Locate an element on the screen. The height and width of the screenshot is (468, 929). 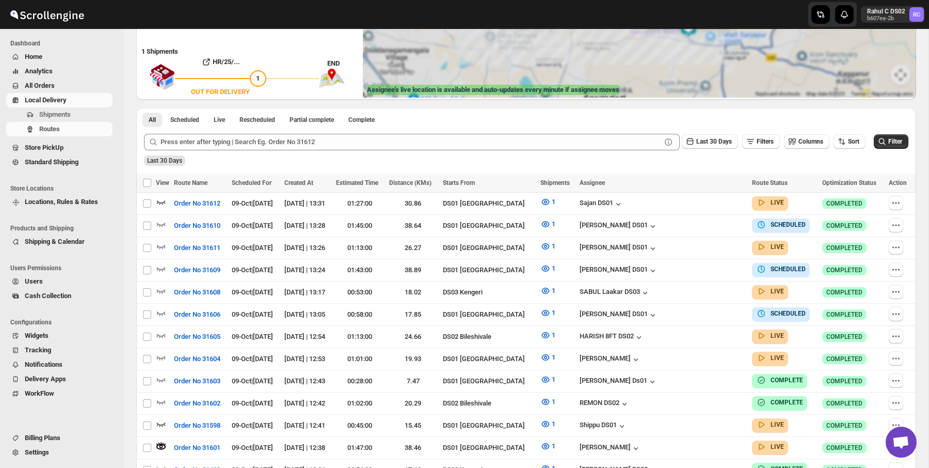
button: Sajan DS01 is located at coordinates (601, 204).